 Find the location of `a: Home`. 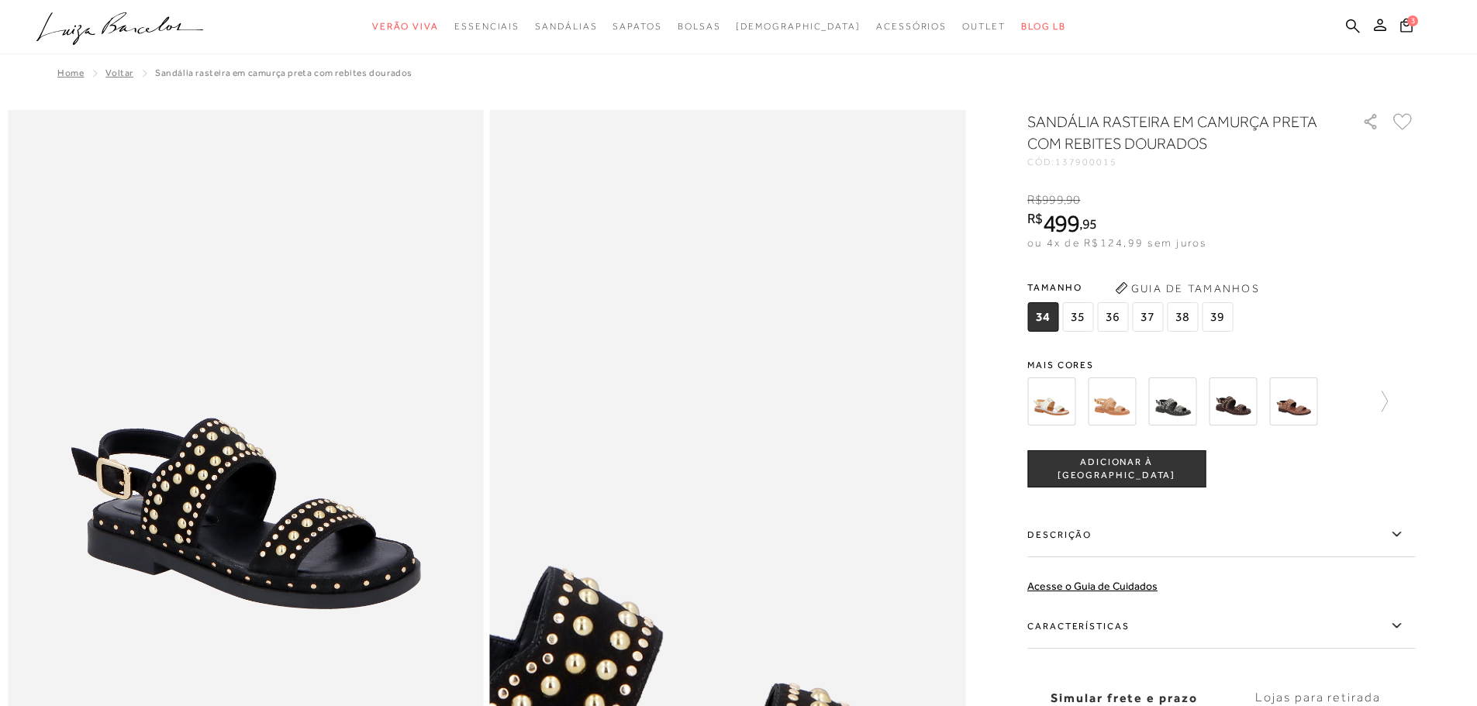

a: Home is located at coordinates (71, 73).